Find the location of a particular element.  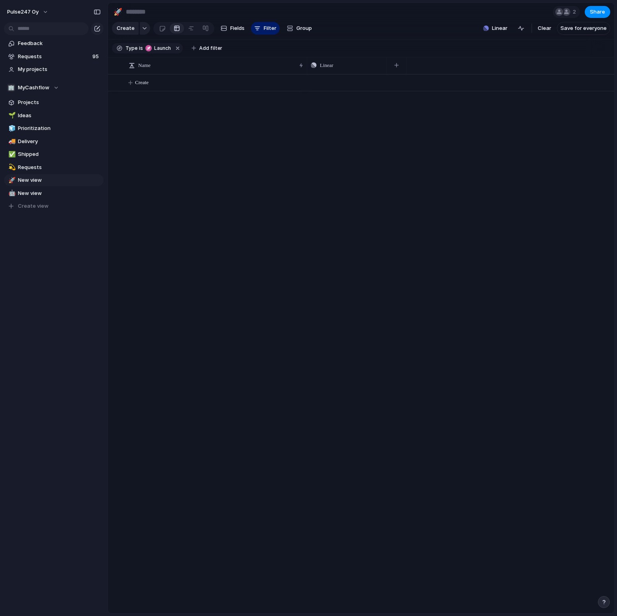

span: Feedback is located at coordinates (59, 43).